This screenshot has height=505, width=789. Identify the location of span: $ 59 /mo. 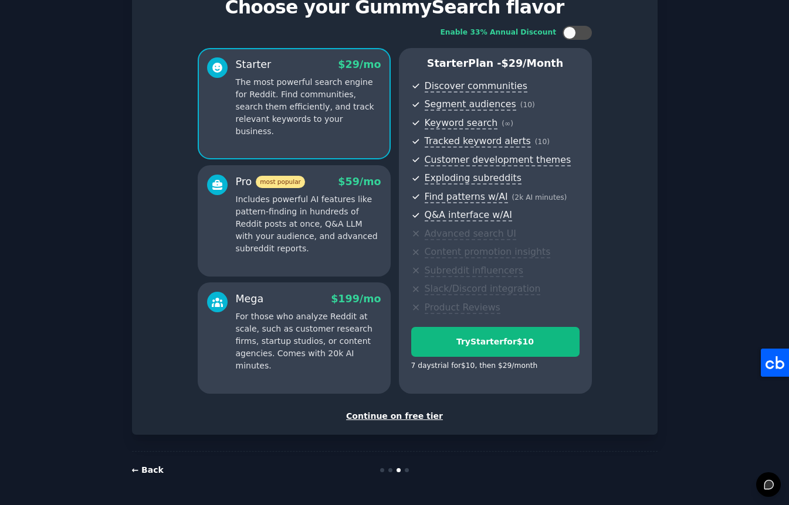
(359, 182).